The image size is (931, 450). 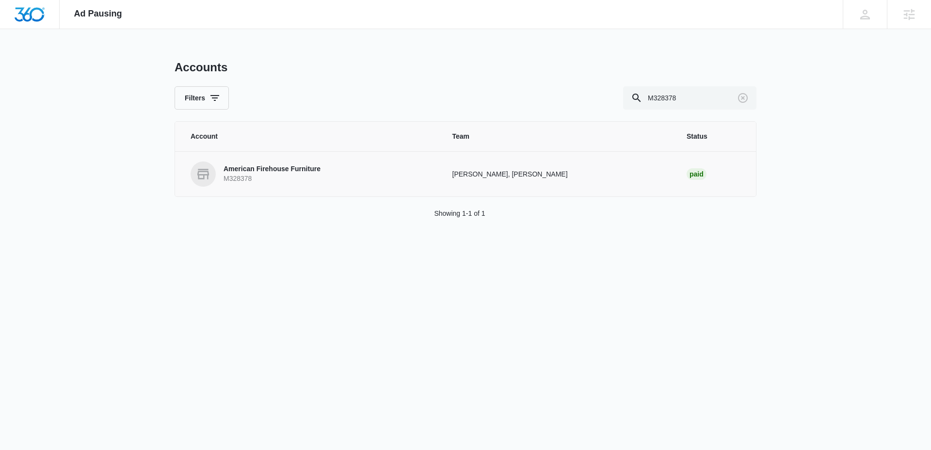 What do you see at coordinates (201, 67) in the screenshot?
I see `h1: Accounts` at bounding box center [201, 67].